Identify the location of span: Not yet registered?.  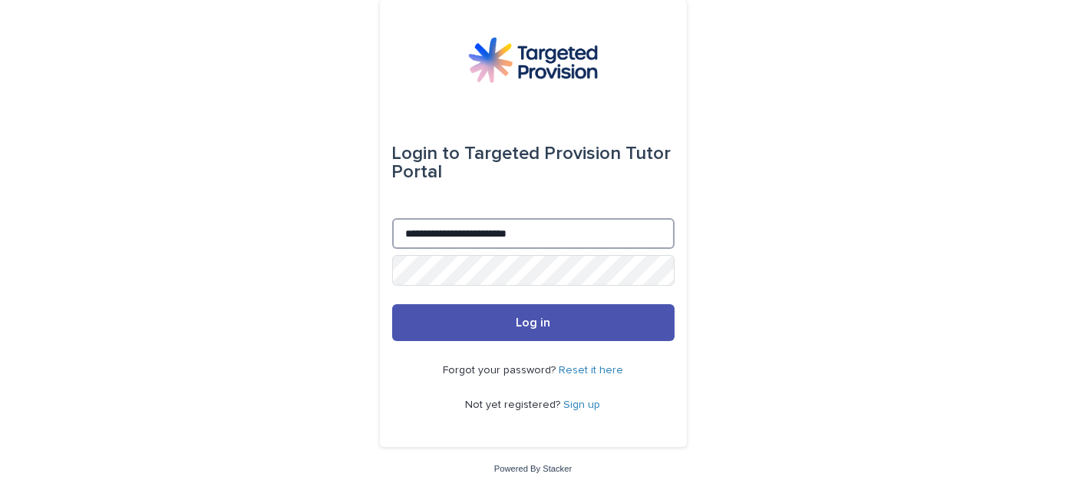
(515, 405).